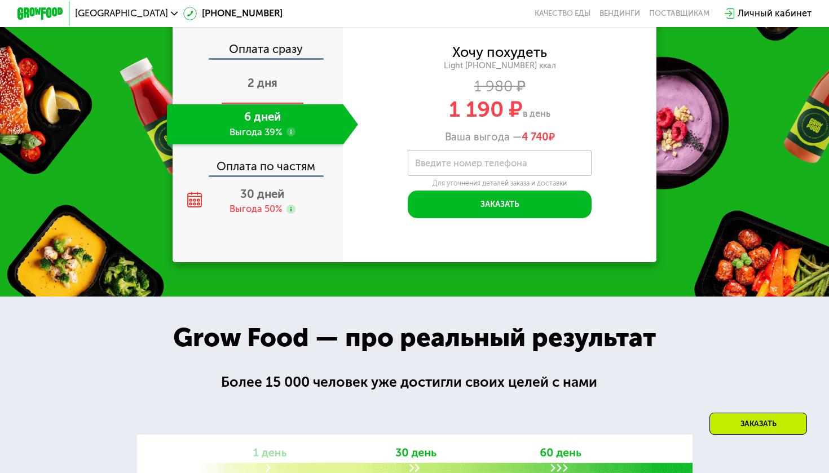 This screenshot has width=829, height=473. Describe the element at coordinates (758, 423) in the screenshot. I see `div: Заказать` at that location.